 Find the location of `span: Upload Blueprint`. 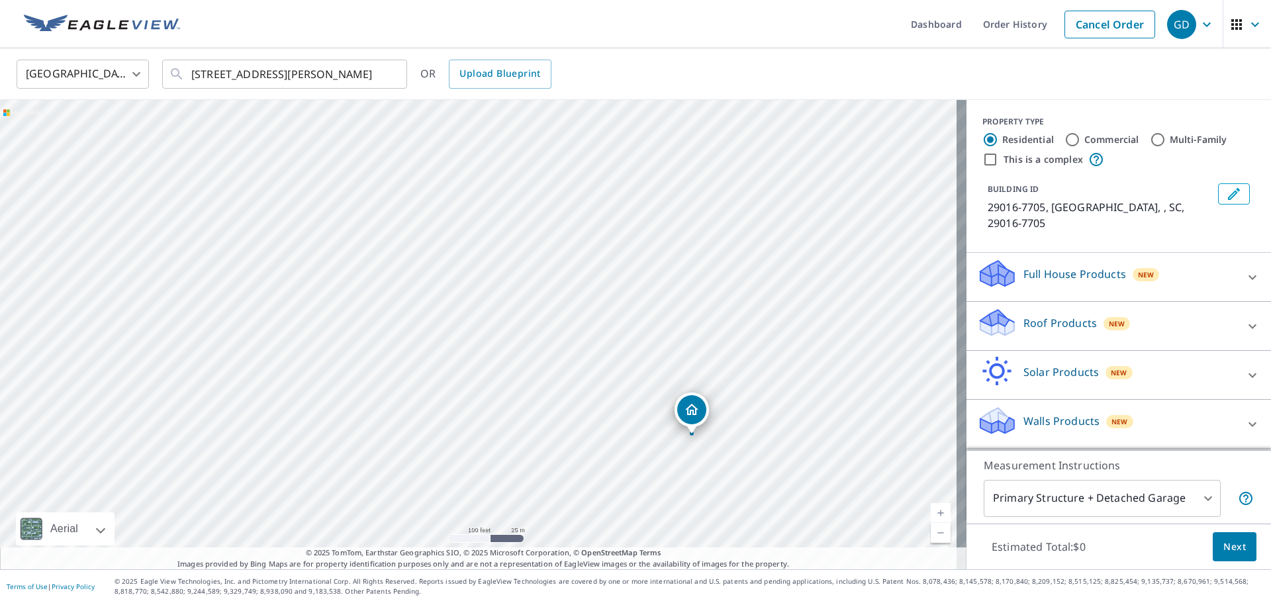

span: Upload Blueprint is located at coordinates (500, 73).